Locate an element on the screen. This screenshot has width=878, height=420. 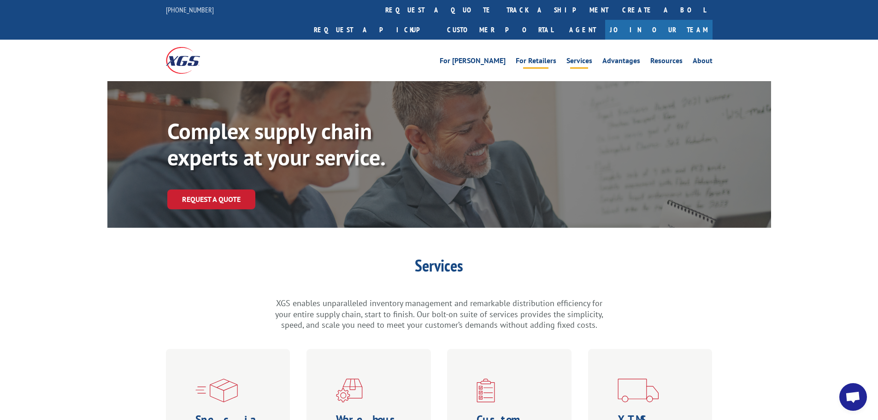
a: About is located at coordinates (702, 62).